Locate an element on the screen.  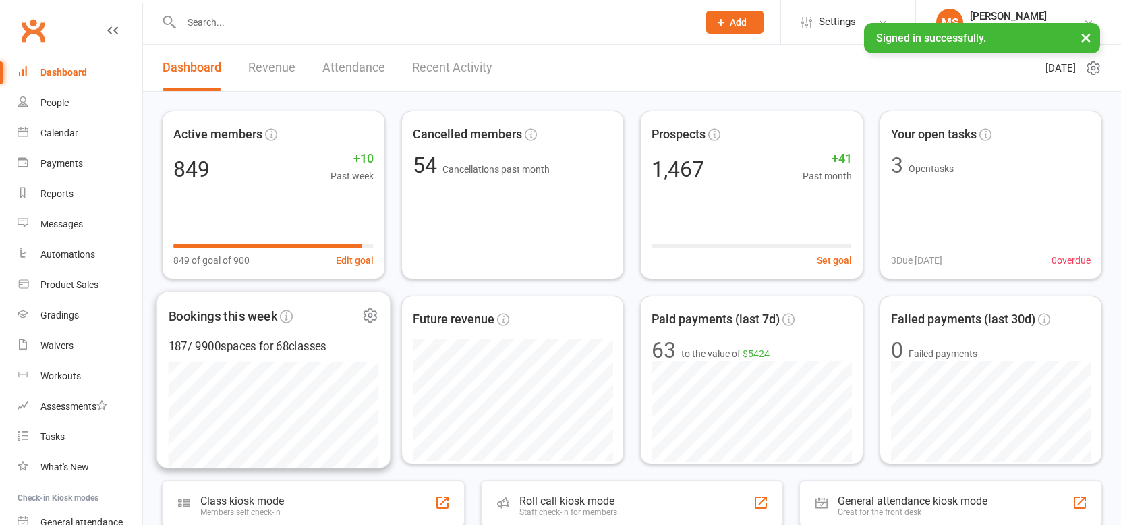
div: Tasks is located at coordinates (53, 437).